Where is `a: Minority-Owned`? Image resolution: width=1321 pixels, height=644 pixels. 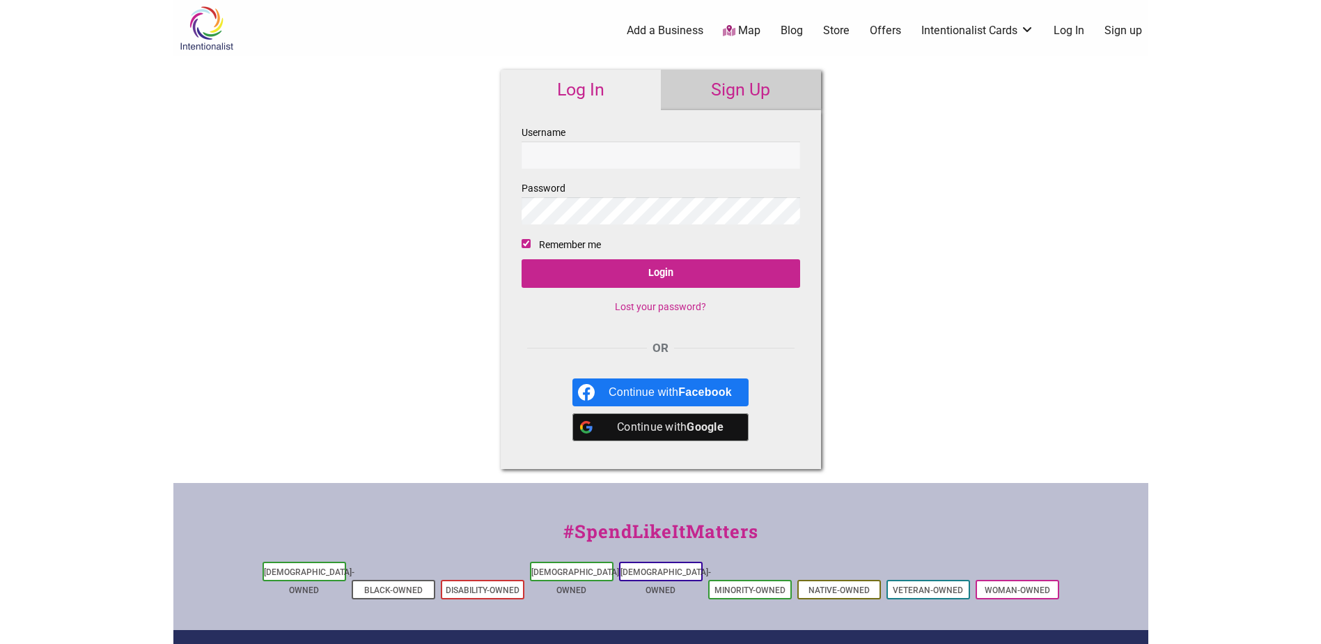 a: Minority-Owned is located at coordinates (750, 590).